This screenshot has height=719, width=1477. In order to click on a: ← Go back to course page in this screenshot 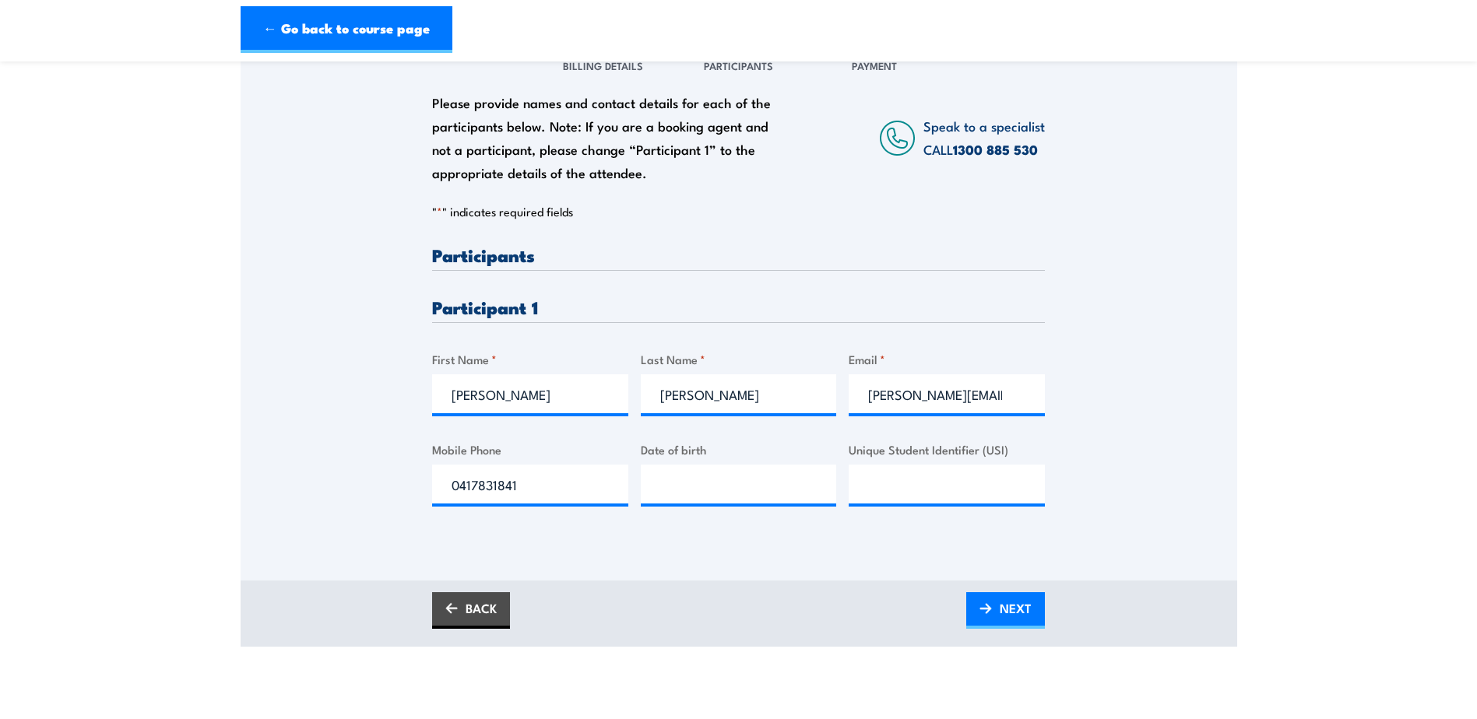, I will do `click(346, 30)`.